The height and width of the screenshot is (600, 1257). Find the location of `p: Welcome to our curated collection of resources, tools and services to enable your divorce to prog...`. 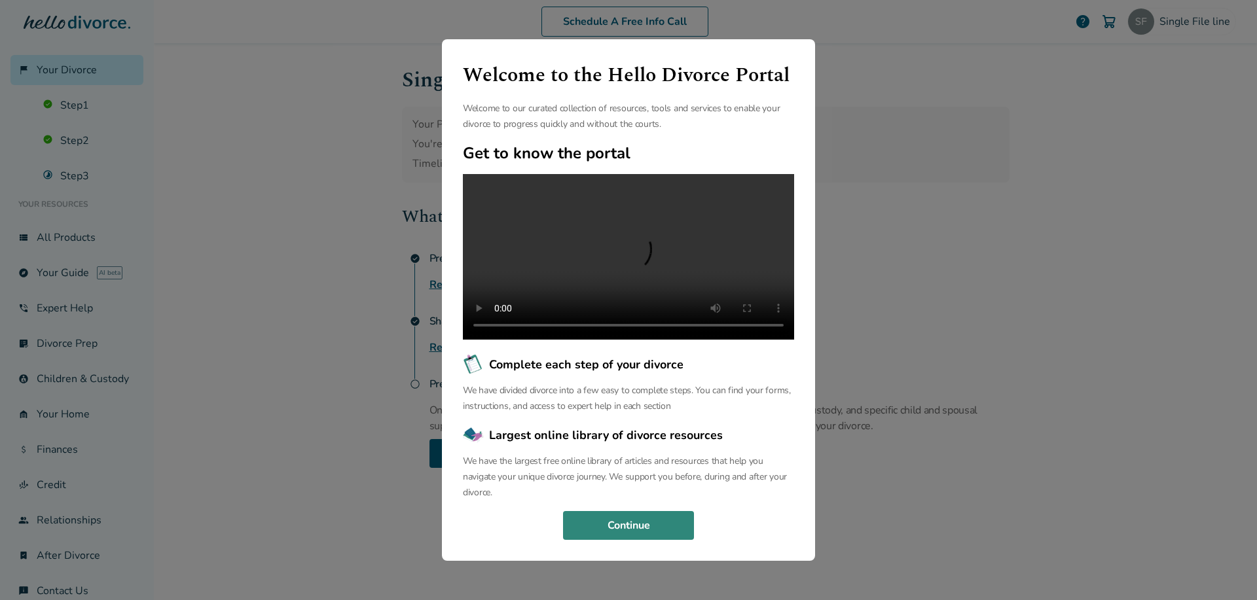

p: Welcome to our curated collection of resources, tools and services to enable your divorce to prog... is located at coordinates (628, 117).